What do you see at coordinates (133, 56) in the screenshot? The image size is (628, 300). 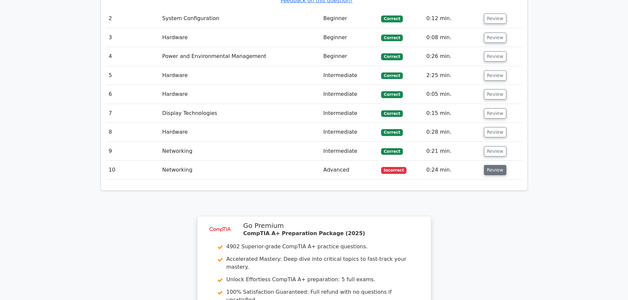 I see `td: 4` at bounding box center [133, 56].